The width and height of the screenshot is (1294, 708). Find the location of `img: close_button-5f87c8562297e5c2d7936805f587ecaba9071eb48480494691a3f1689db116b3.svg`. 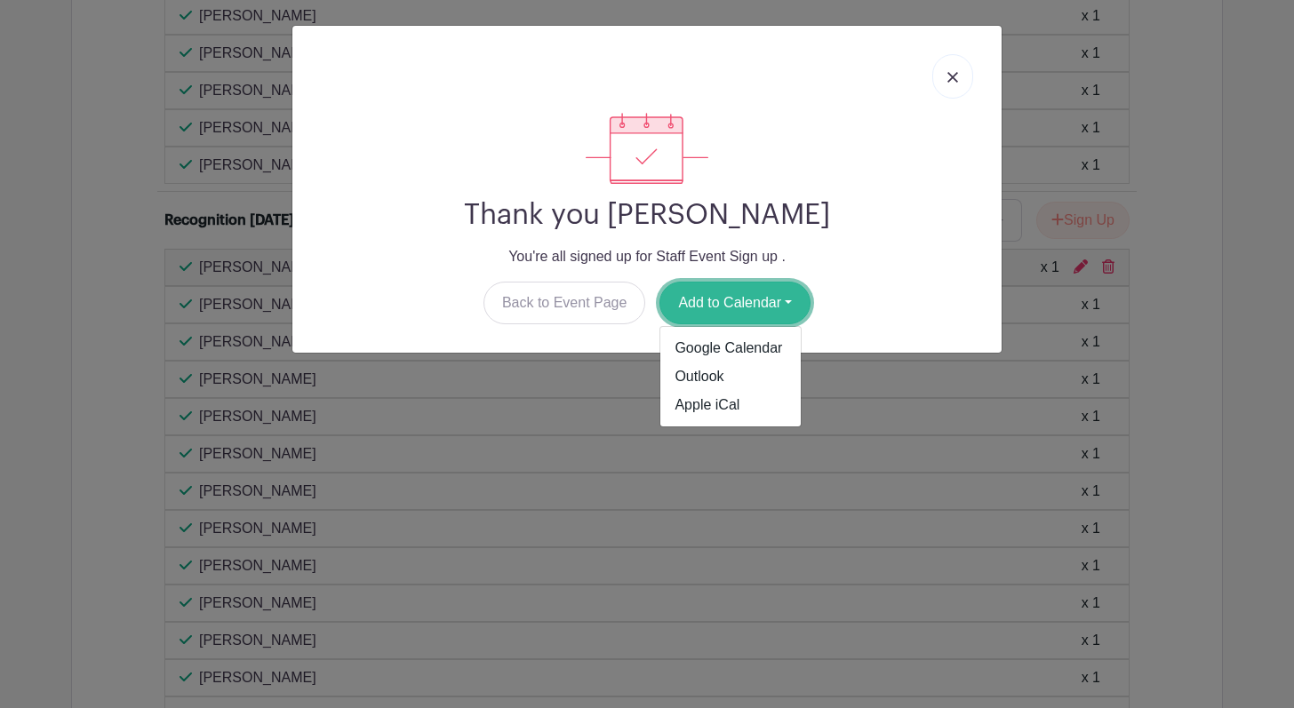

img: close_button-5f87c8562297e5c2d7936805f587ecaba9071eb48480494691a3f1689db116b3.svg is located at coordinates (953, 77).